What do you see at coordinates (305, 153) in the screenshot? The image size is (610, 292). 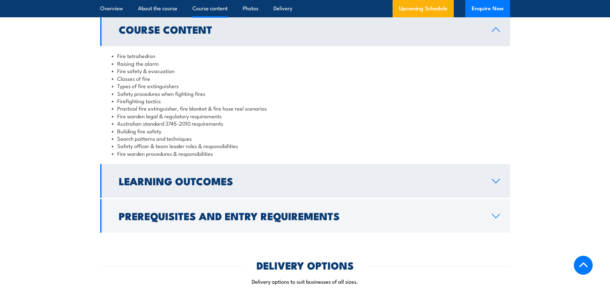 I see `li: Fire warden procedures & responsibilities` at bounding box center [305, 153].